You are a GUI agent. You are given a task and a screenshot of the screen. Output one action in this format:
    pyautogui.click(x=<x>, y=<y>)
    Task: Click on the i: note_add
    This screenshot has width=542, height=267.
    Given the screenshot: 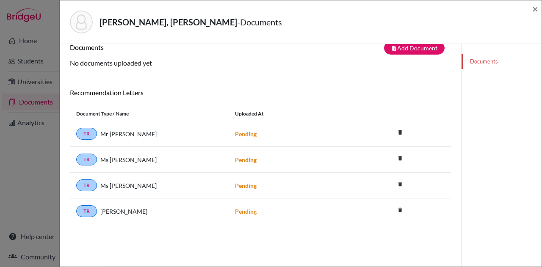 What is the action you would take?
    pyautogui.click(x=394, y=48)
    